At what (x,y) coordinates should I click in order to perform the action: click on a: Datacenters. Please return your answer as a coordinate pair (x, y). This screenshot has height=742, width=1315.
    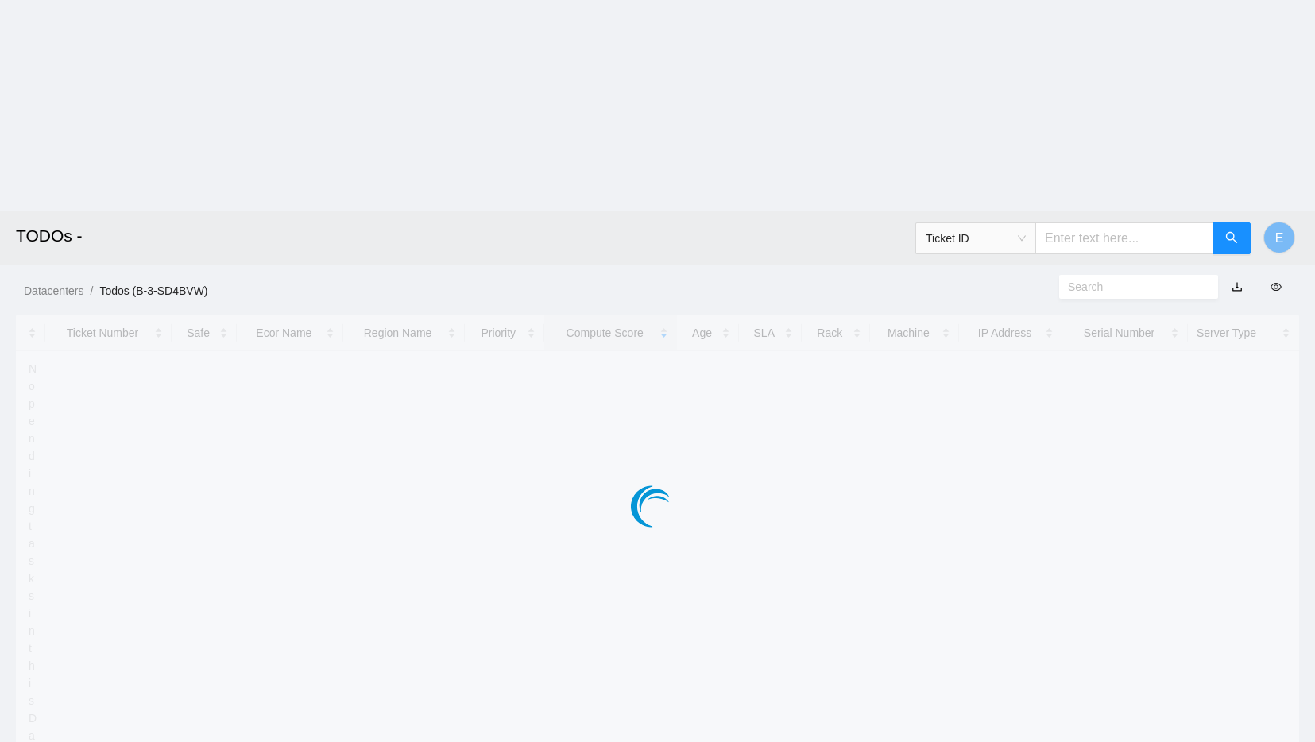
    Looking at the image, I should click on (53, 291).